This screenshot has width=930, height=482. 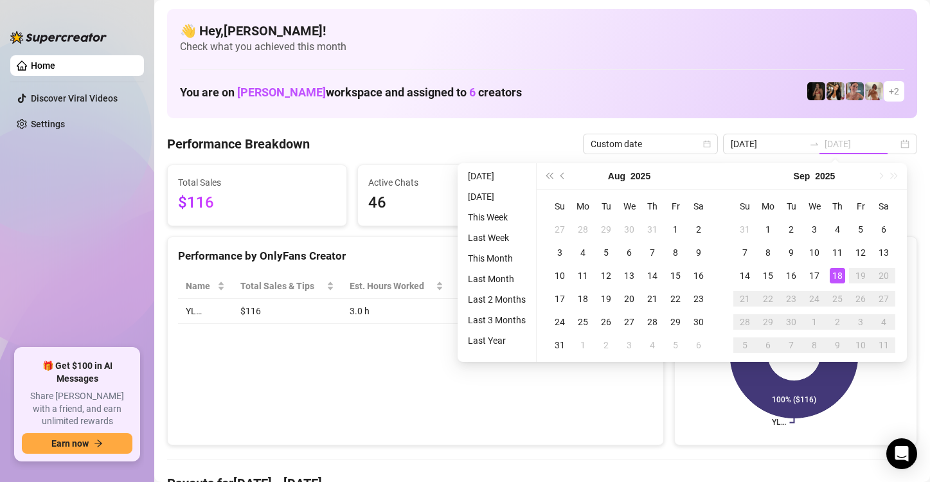 I want to click on span: arrow-right, so click(x=98, y=443).